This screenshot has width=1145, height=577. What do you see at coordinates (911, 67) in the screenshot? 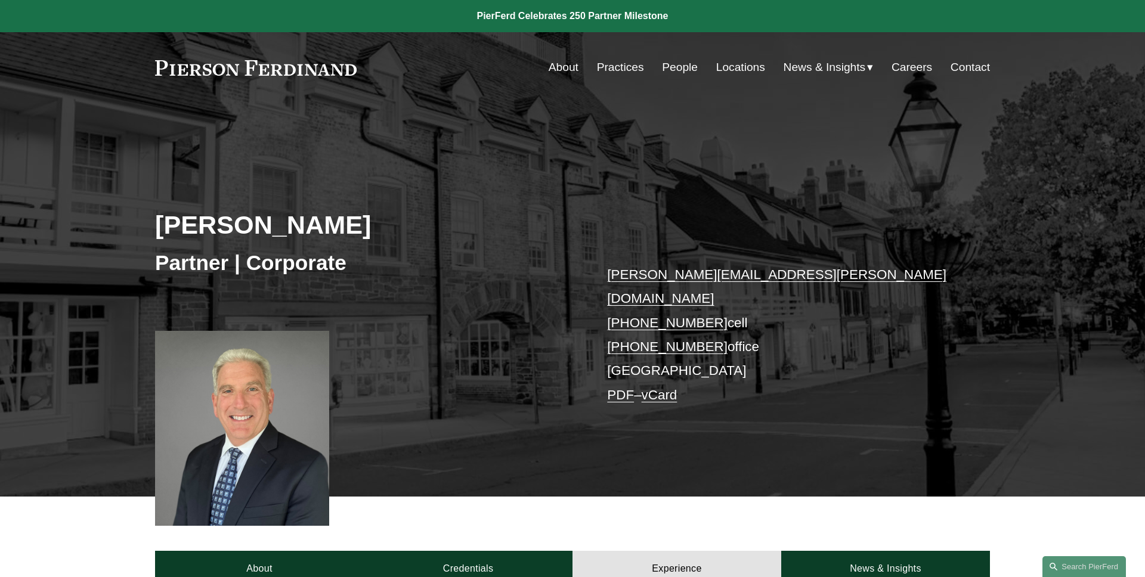
I see `a: Careers` at bounding box center [911, 67].